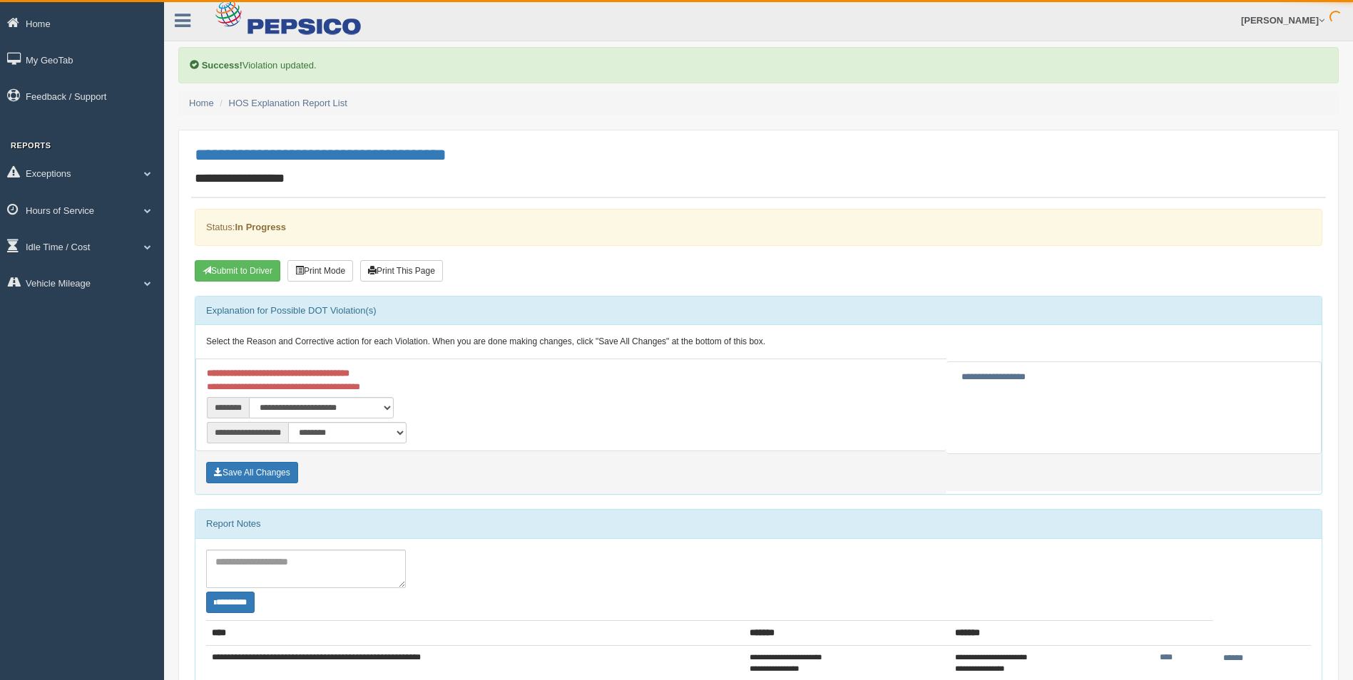 This screenshot has width=1353, height=680. What do you see at coordinates (758, 342) in the screenshot?
I see `div: Select the Reason and Corrective action for each Violation. When you are done making changes, cli...` at bounding box center [758, 342].